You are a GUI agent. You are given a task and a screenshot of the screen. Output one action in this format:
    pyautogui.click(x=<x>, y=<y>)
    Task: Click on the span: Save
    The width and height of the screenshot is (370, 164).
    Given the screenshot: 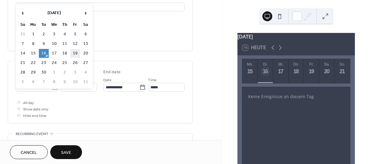 What is the action you would take?
    pyautogui.click(x=66, y=153)
    